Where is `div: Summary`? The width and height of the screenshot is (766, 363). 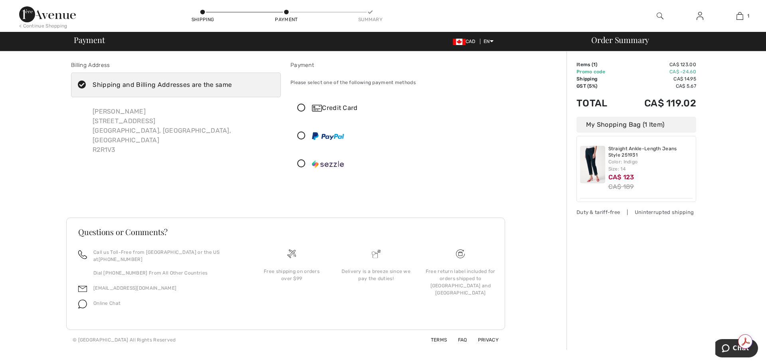
div: Summary is located at coordinates (370, 20).